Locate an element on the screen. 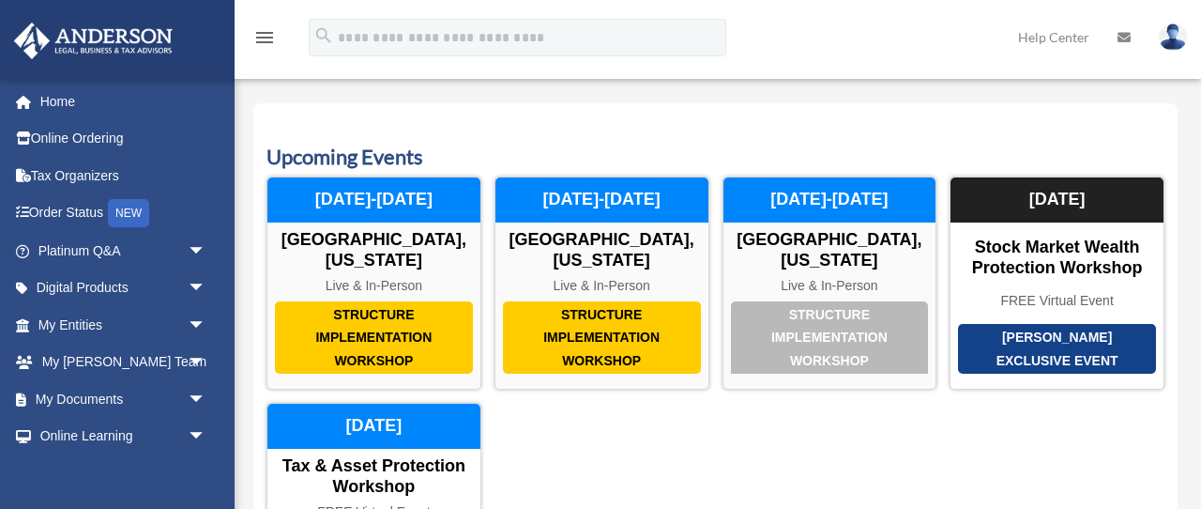 The image size is (1201, 509). a: Order StatusNEW is located at coordinates (124, 213).